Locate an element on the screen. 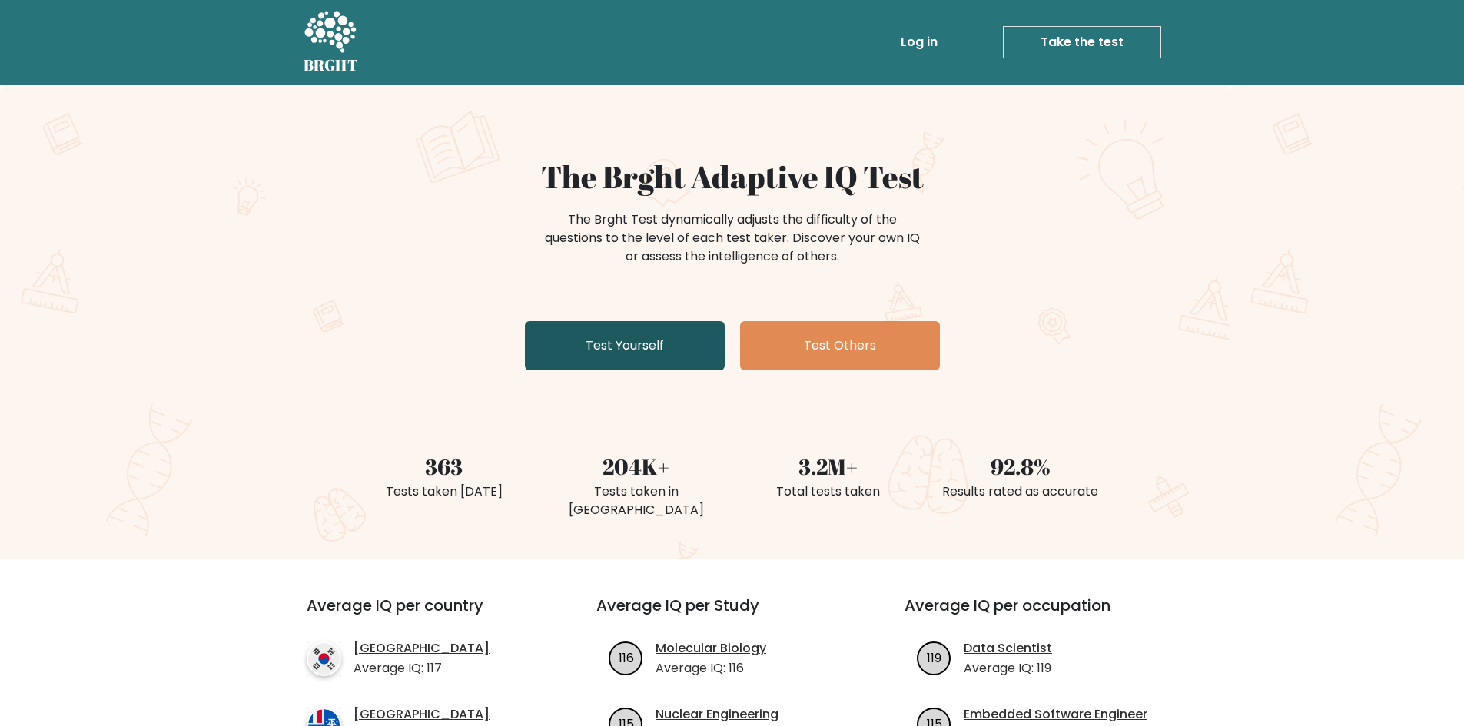  a: Test Yourself is located at coordinates (625, 346).